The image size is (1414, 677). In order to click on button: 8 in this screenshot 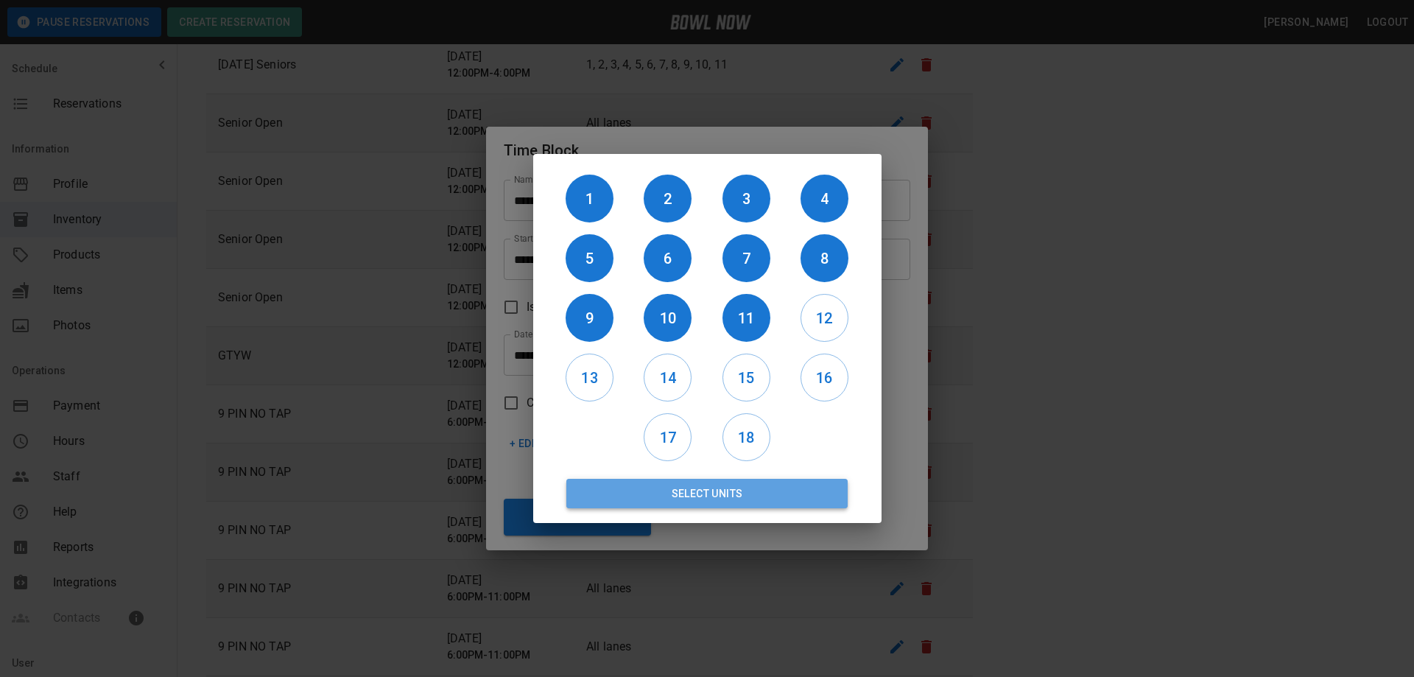, I will do `click(824, 258)`.